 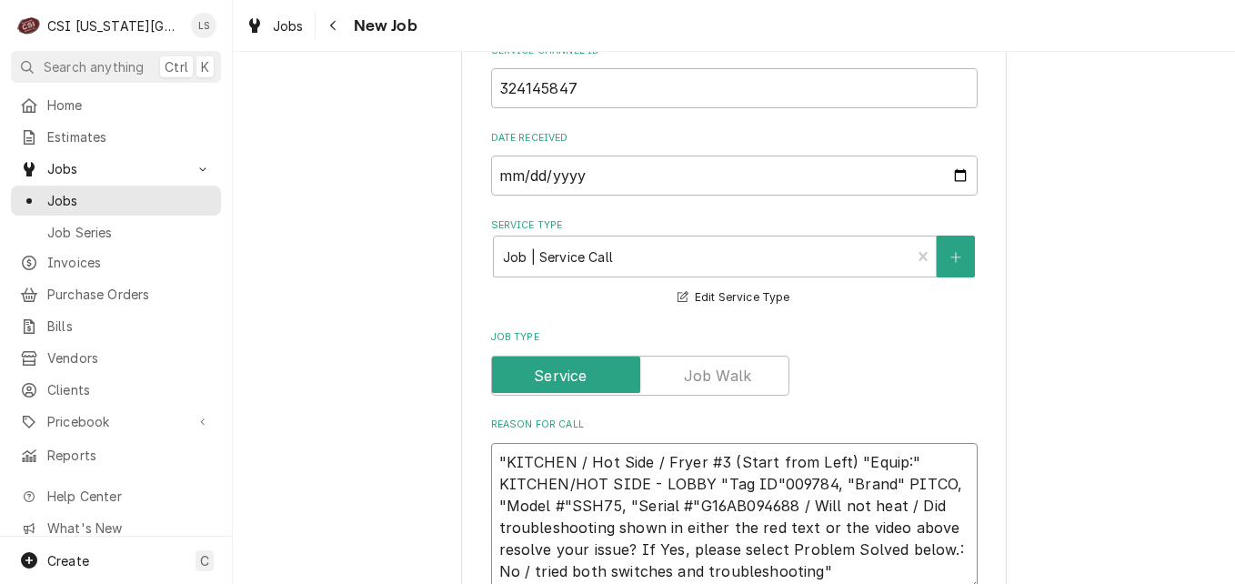 What do you see at coordinates (115, 232) in the screenshot?
I see `a: Job Series` at bounding box center [115, 232].